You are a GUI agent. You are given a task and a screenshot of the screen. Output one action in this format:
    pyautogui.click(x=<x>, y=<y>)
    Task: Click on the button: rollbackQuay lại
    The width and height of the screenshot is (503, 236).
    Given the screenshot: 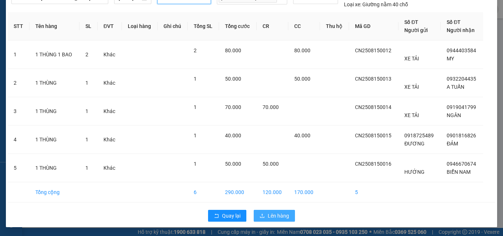 What is the action you would take?
    pyautogui.click(x=227, y=216)
    